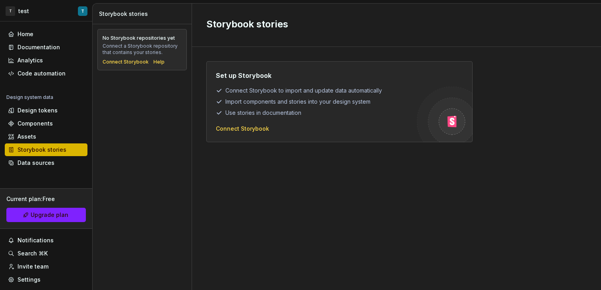  What do you see at coordinates (46, 199) in the screenshot?
I see `div: Current plan : Free` at bounding box center [46, 199].